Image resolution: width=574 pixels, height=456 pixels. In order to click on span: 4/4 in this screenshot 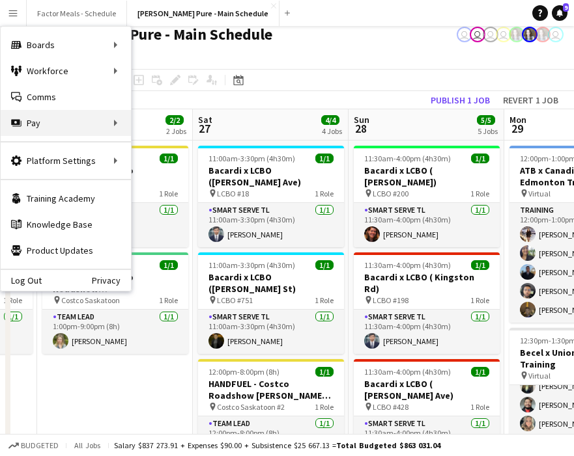, I will do `click(330, 120)`.